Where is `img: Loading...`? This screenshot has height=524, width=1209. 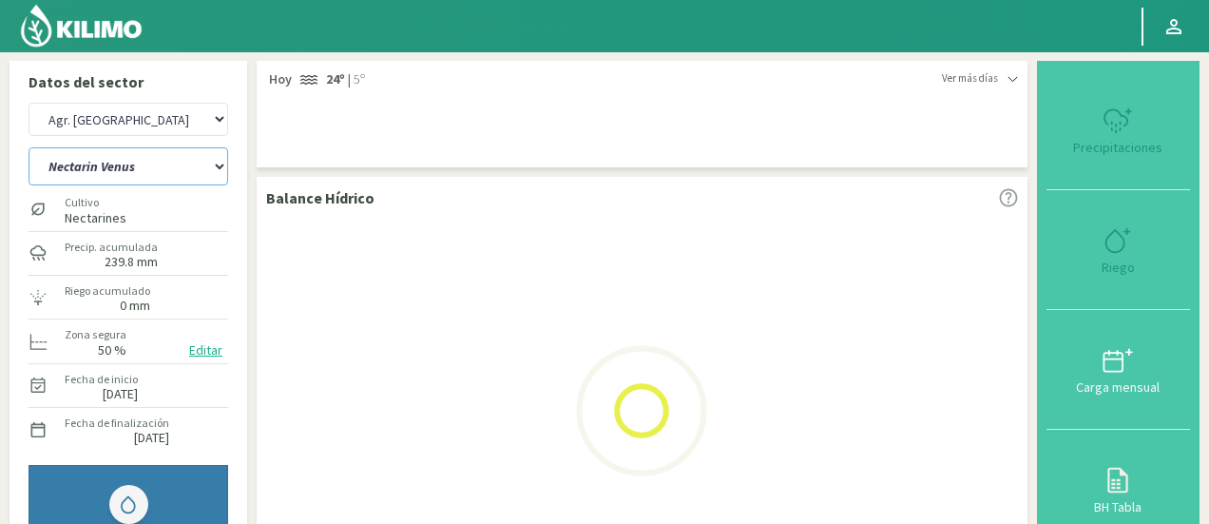 img: Loading... is located at coordinates (642, 411).